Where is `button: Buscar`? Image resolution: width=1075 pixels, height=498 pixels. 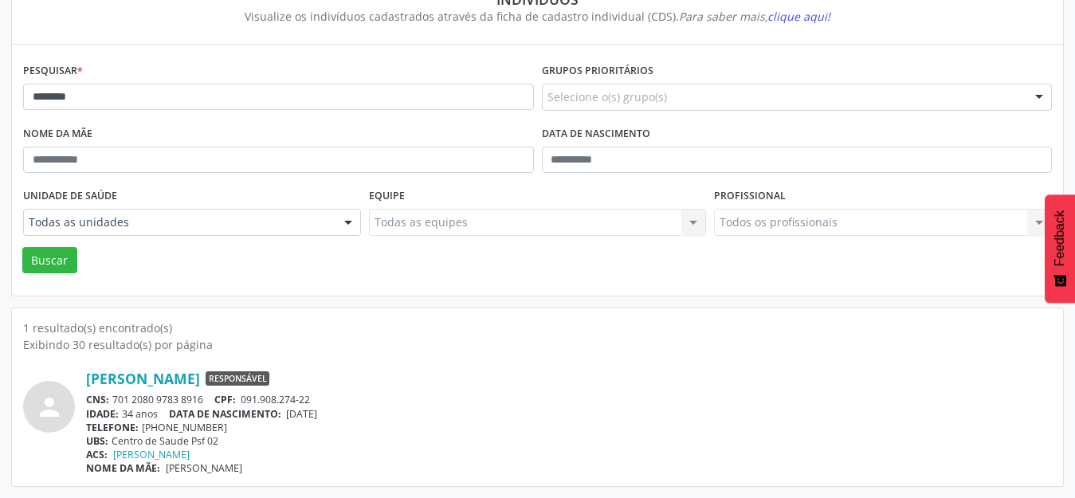 button: Buscar is located at coordinates (49, 261).